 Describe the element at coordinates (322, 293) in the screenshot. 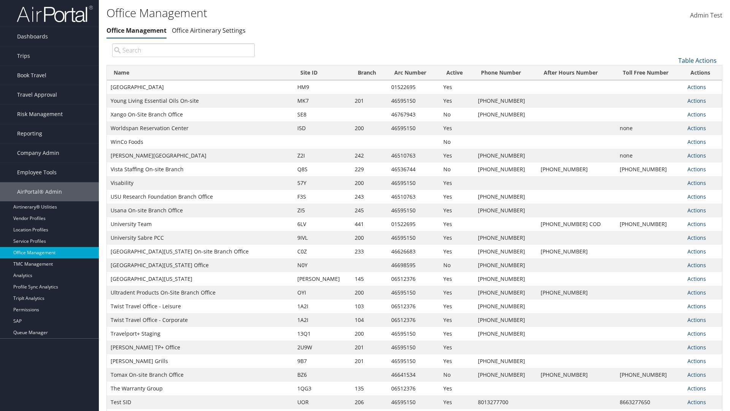

I see `td: OYI` at that location.